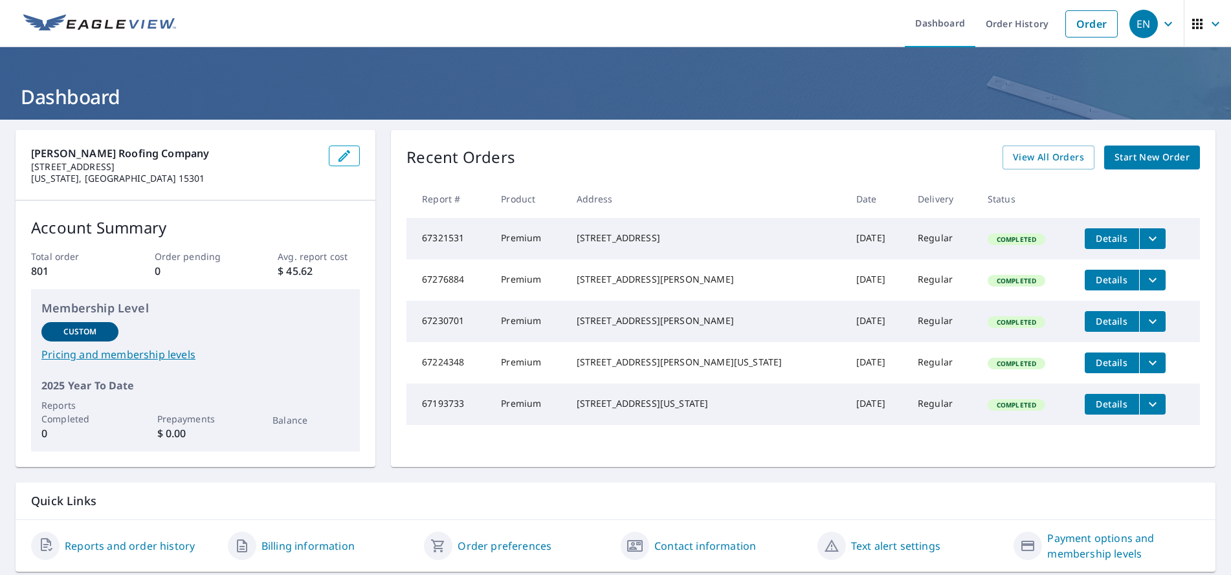 The image size is (1231, 575). I want to click on span: View All Orders, so click(1048, 157).